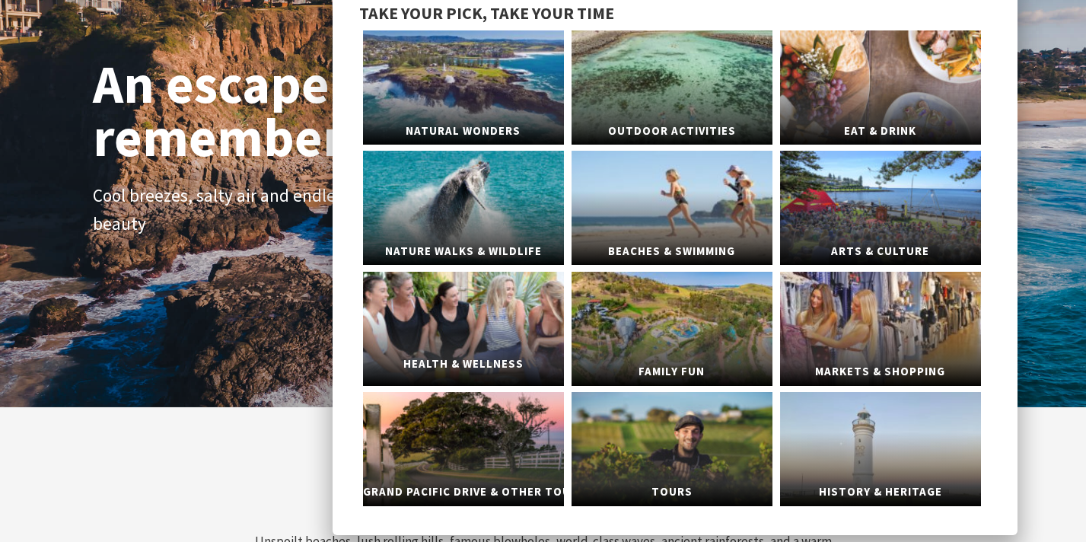 Image resolution: width=1086 pixels, height=542 pixels. What do you see at coordinates (672, 491) in the screenshot?
I see `span: Tours` at bounding box center [672, 491].